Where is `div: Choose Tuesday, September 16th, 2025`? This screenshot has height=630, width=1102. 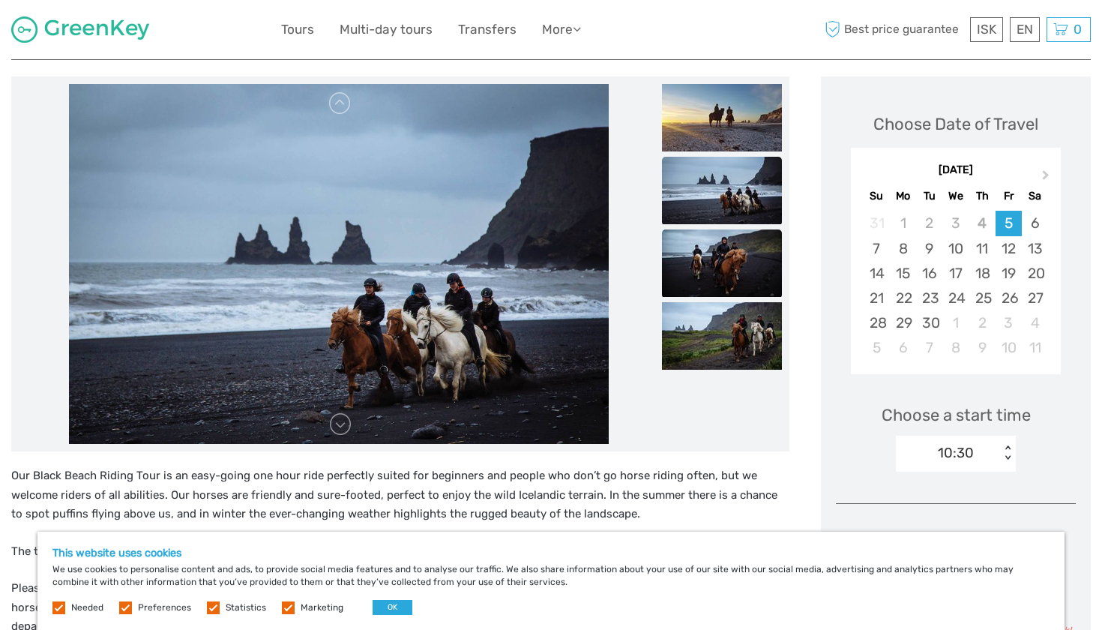
div: Choose Tuesday, September 16th, 2025 is located at coordinates (929, 273).